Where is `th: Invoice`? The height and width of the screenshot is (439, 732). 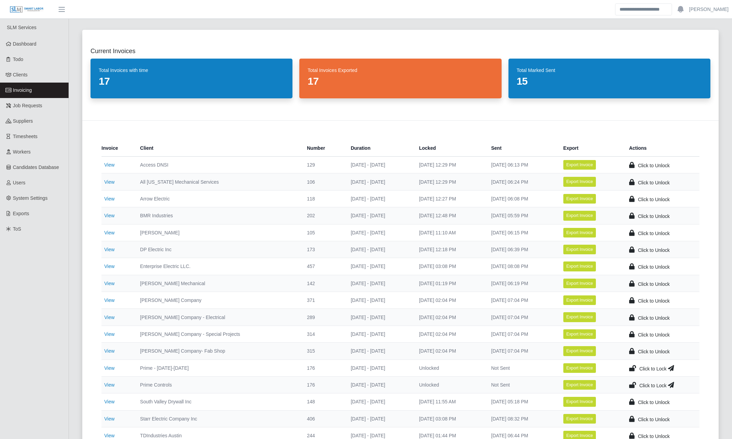
th: Invoice is located at coordinates (118, 148).